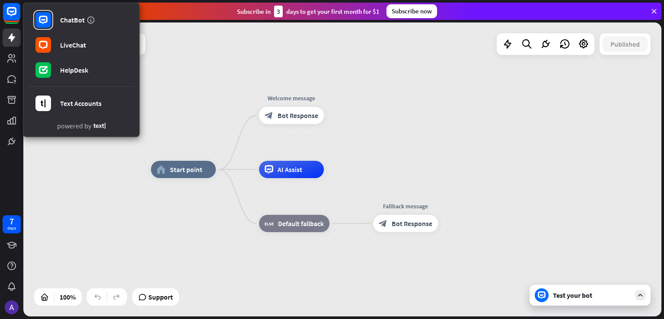  What do you see at coordinates (301, 223) in the screenshot?
I see `span: Default fallback` at bounding box center [301, 223].